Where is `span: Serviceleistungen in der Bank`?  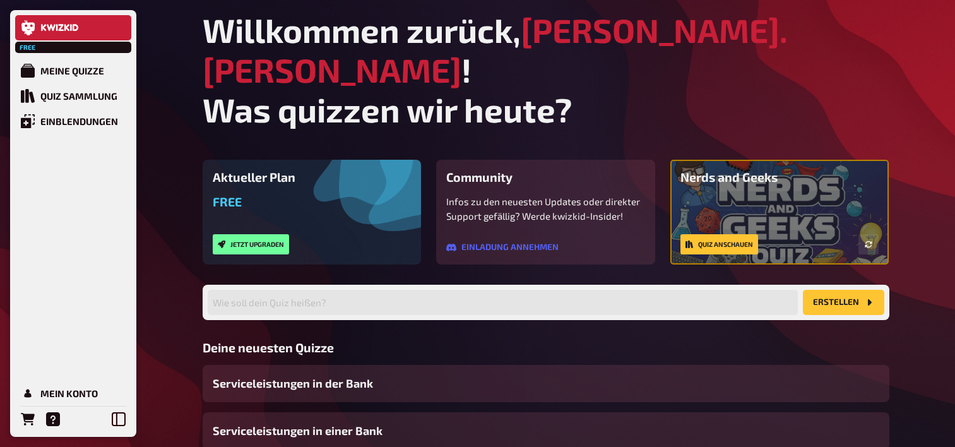 span: Serviceleistungen in der Bank is located at coordinates (293, 383).